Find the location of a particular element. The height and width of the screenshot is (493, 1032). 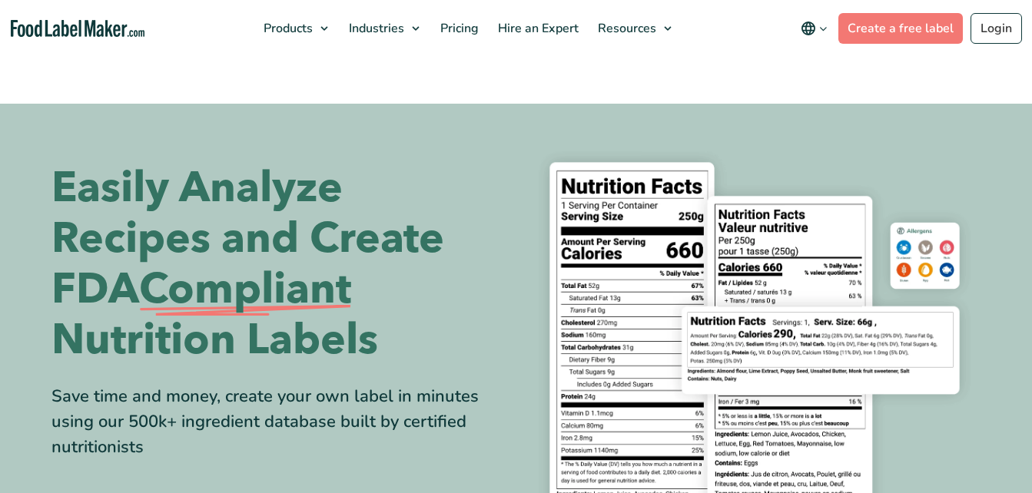

span: Hire an Expert is located at coordinates (536, 28).